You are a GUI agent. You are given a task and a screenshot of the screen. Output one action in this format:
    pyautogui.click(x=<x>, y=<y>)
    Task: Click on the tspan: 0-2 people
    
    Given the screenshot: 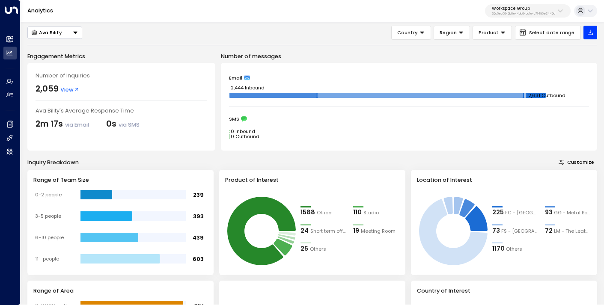 What is the action you would take?
    pyautogui.click(x=48, y=195)
    